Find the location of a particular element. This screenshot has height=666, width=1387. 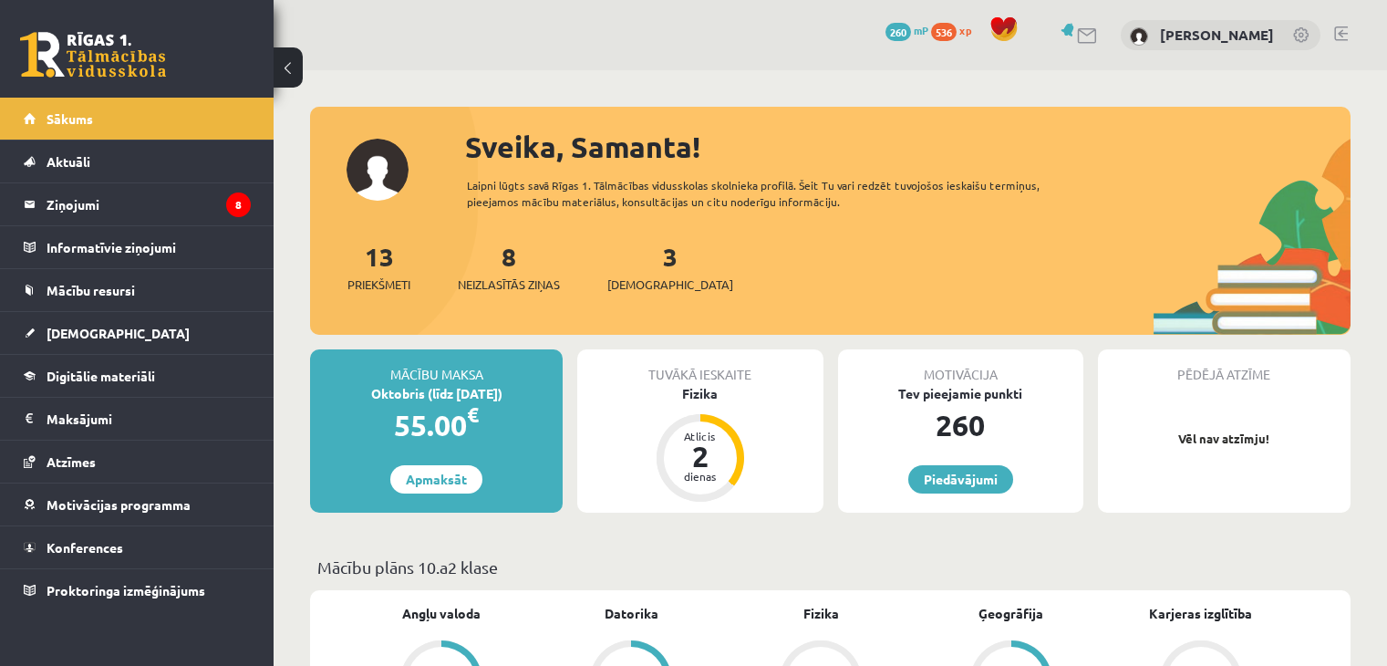

span: Neizlasītās ziņas is located at coordinates (509, 285).